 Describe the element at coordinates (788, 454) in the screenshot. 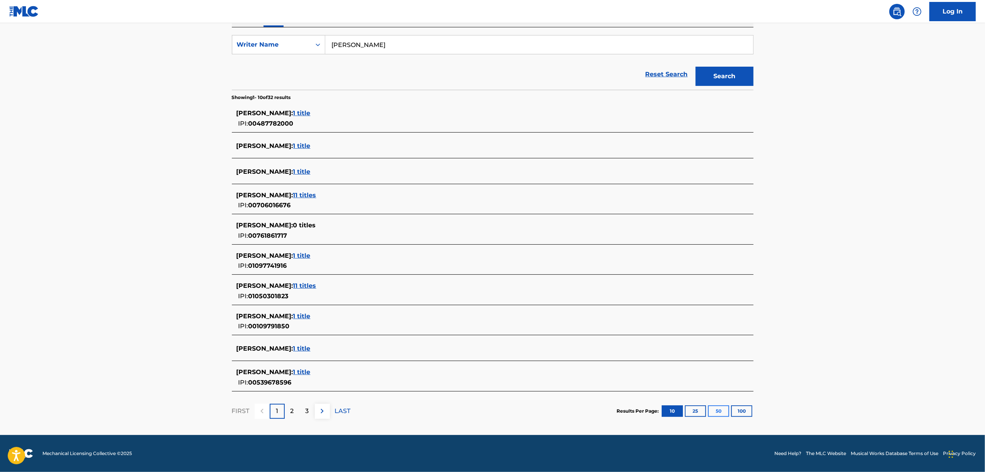

I see `a: Need Help?` at that location.